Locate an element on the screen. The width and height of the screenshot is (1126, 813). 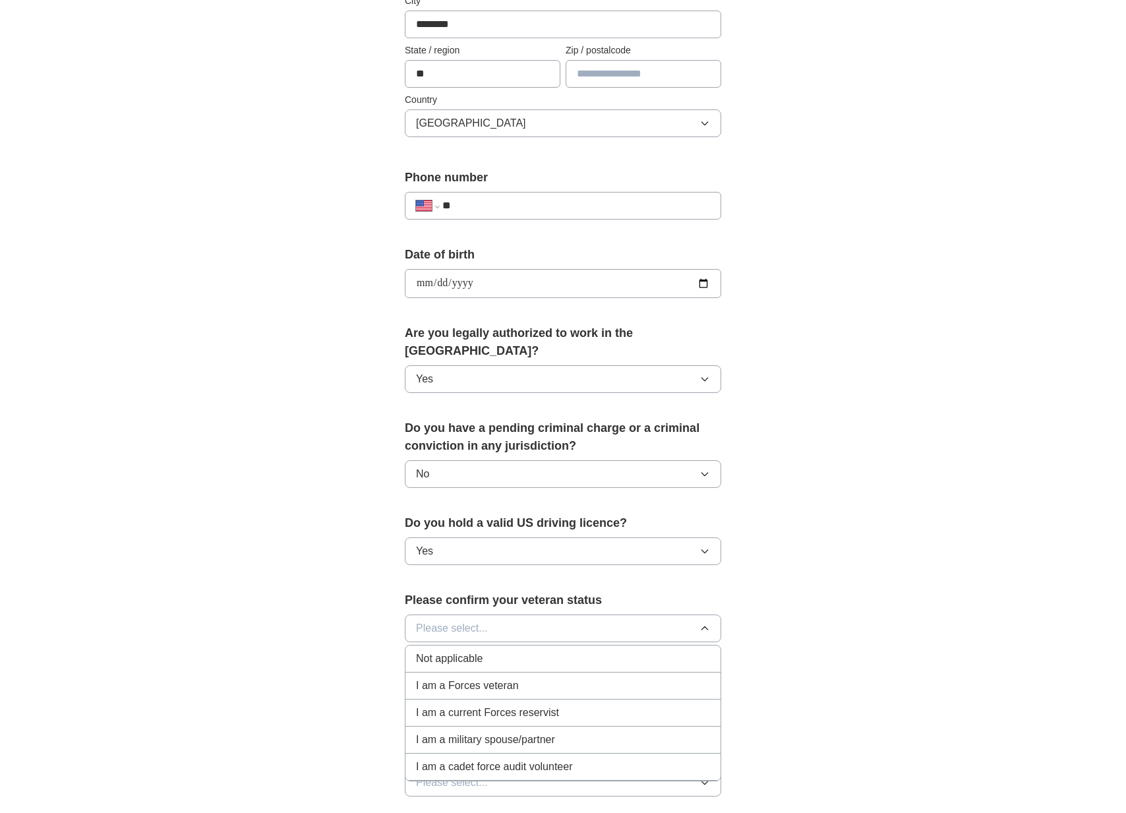
label: Date of birth is located at coordinates (563, 254).